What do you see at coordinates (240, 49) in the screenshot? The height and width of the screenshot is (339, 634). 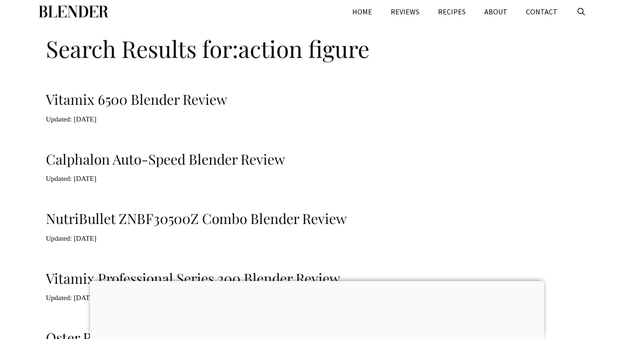 I see `h1: Search Results for:` at bounding box center [240, 49].